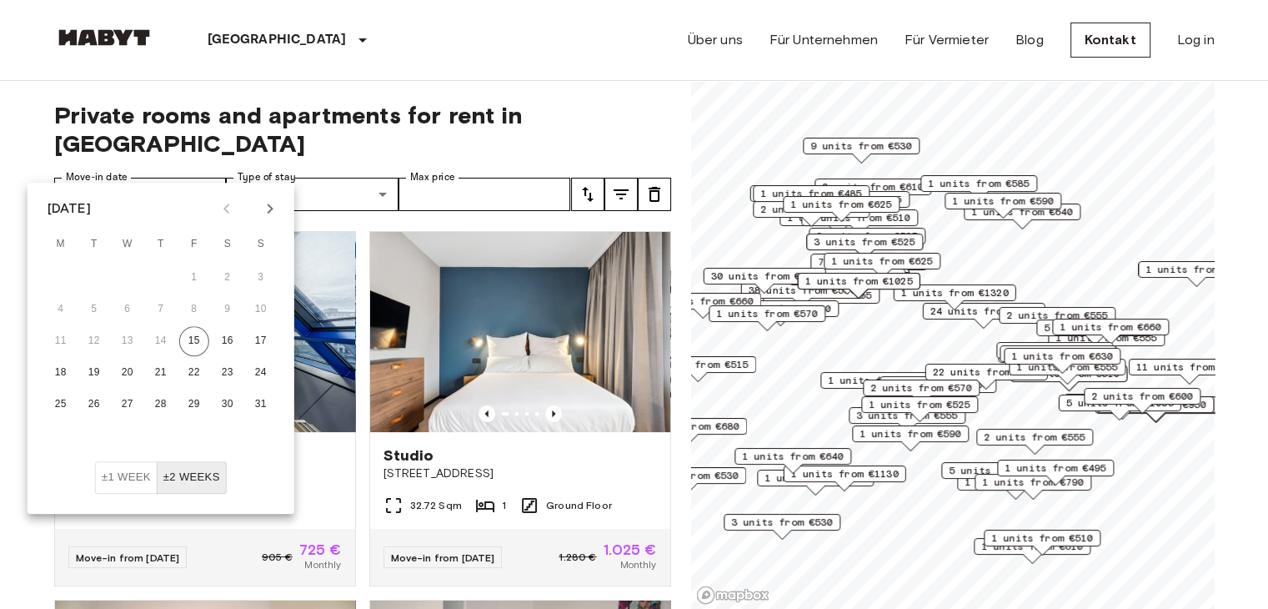 The width and height of the screenshot is (1268, 609). I want to click on span: 1 units from €1025, so click(858, 281).